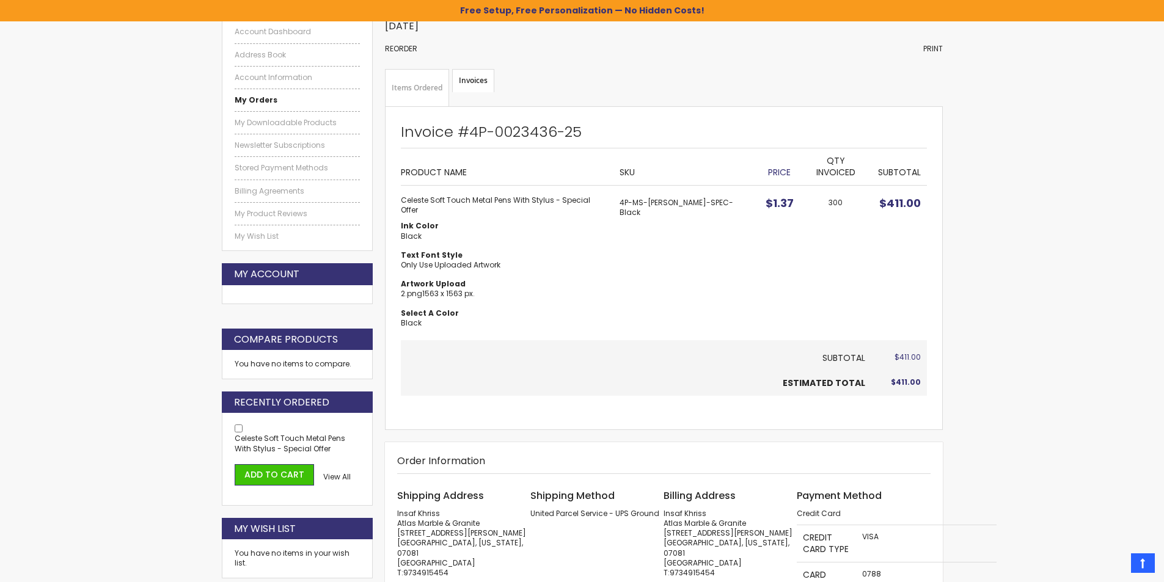 Image resolution: width=1164 pixels, height=582 pixels. Describe the element at coordinates (264, 529) in the screenshot. I see `strong: My Wish List` at that location.